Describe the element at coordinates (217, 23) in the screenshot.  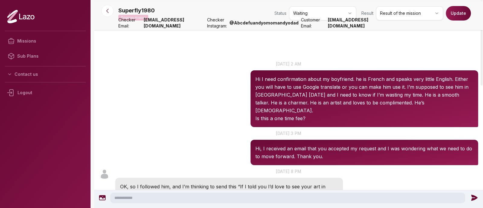
I see `span: Checker Instagram:` at that location.